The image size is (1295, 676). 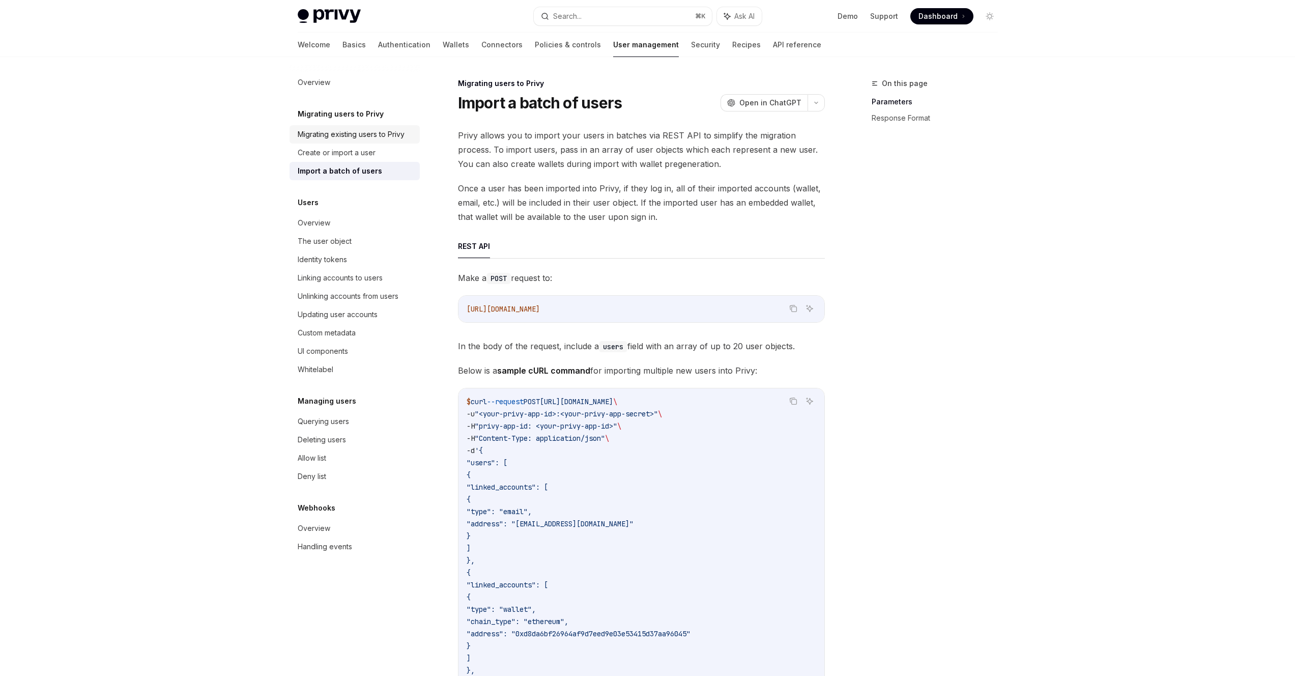 What do you see at coordinates (315, 369) in the screenshot?
I see `div: Whitelabel` at bounding box center [315, 369].